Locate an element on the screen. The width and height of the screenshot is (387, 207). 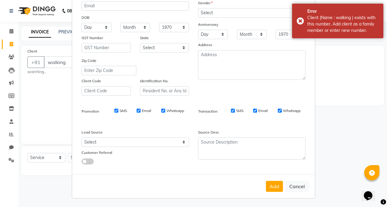
button: Cancel is located at coordinates (297, 187).